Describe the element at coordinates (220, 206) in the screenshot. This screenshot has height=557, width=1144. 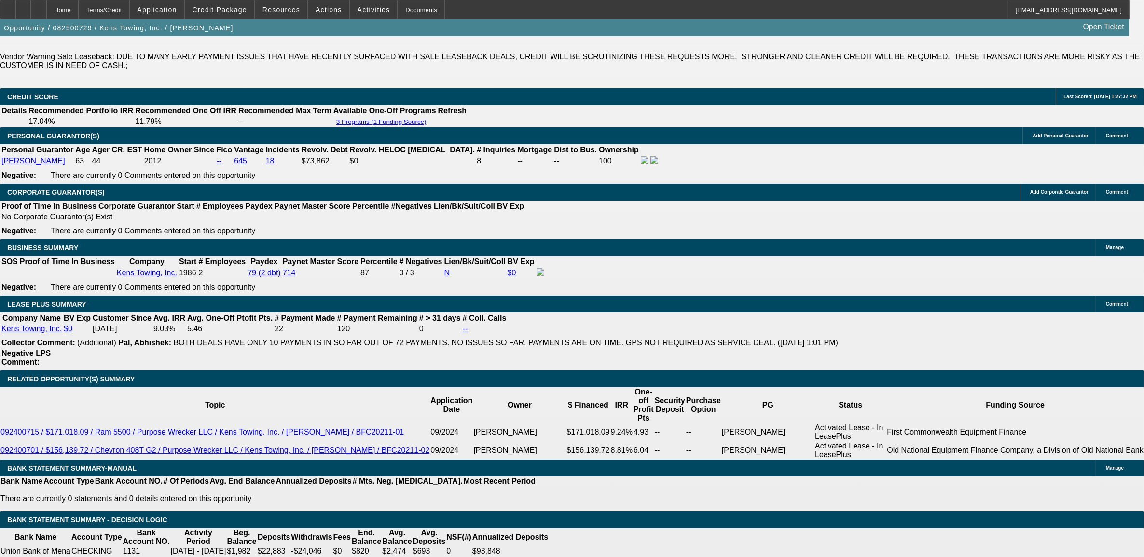
I see `b: # Employees` at that location.